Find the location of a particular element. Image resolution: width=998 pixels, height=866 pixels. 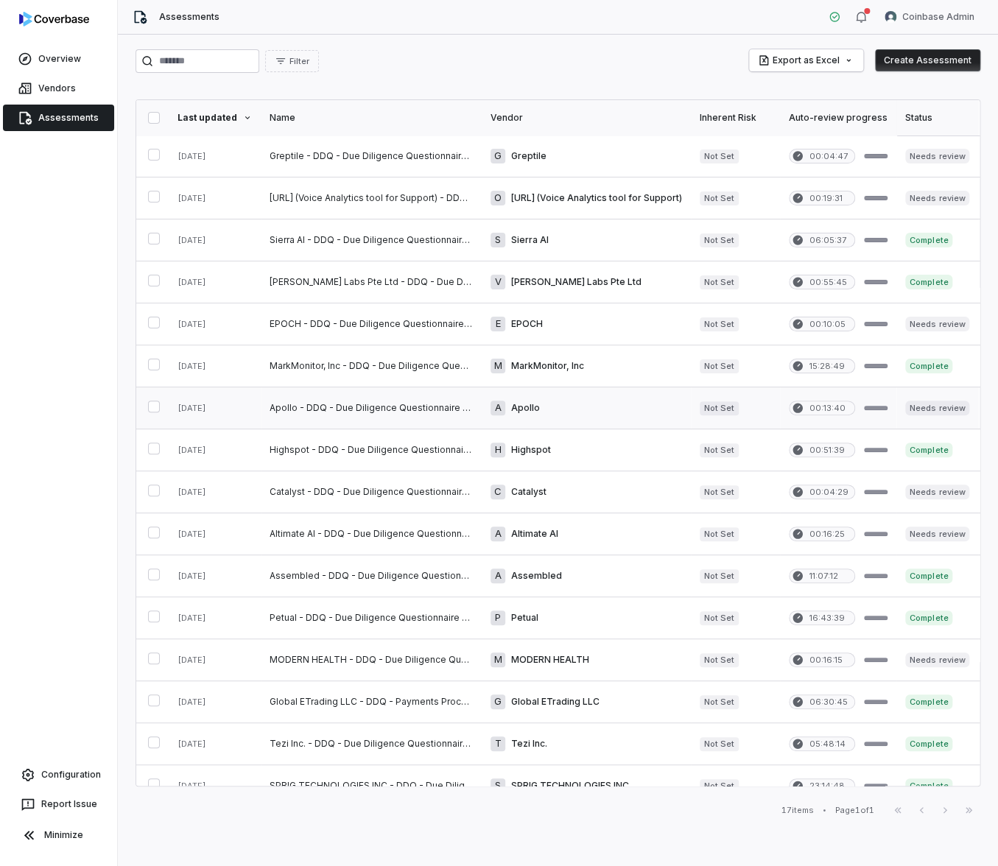

a: Assessments is located at coordinates (58, 118).